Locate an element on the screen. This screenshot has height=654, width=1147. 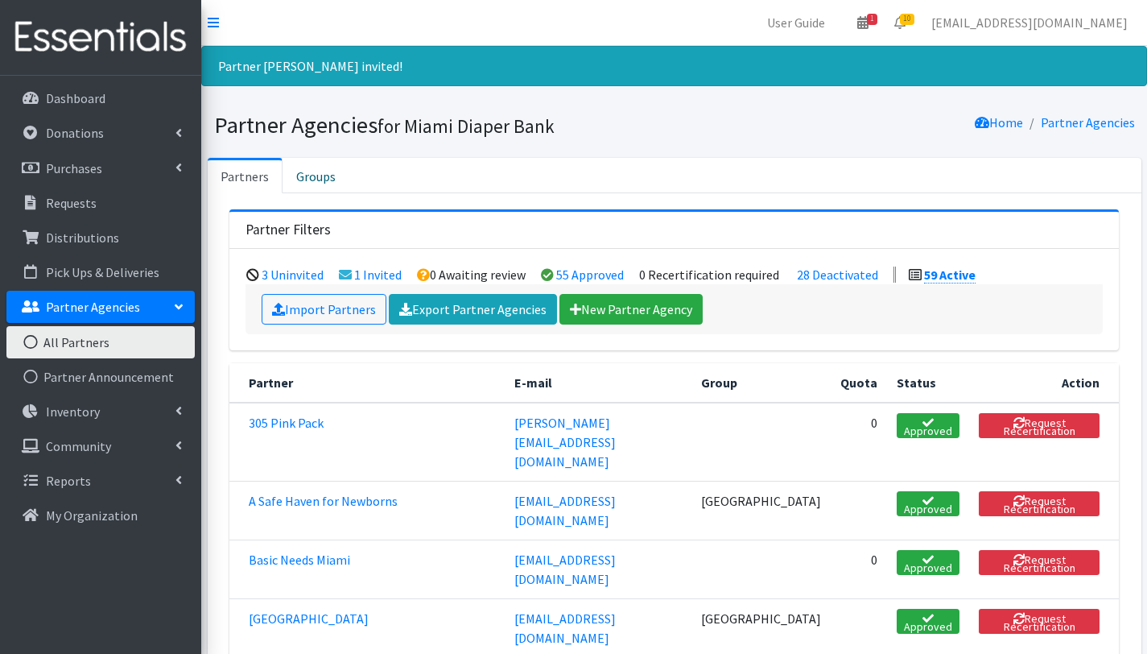
img: HumanEssentials is located at coordinates (101, 37).